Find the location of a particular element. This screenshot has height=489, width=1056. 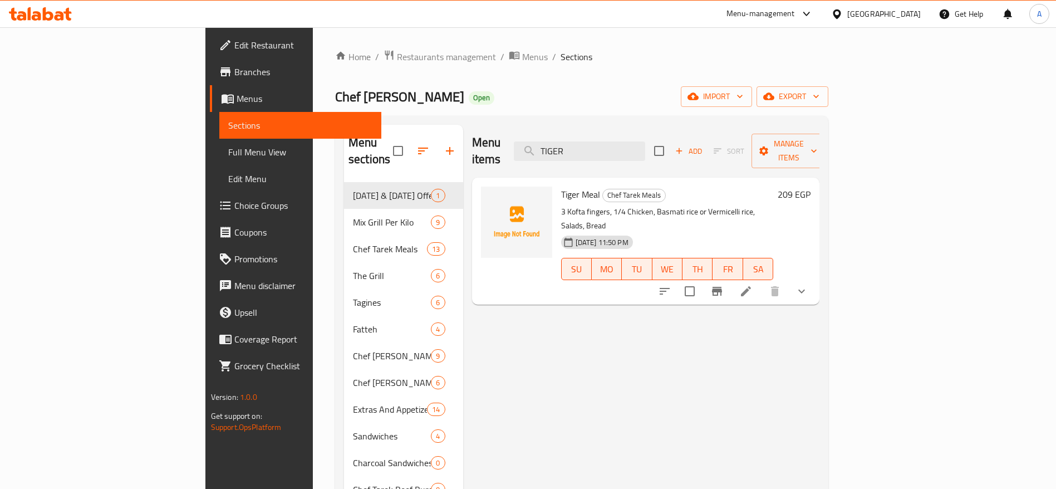

span: Add item is located at coordinates (688, 151).